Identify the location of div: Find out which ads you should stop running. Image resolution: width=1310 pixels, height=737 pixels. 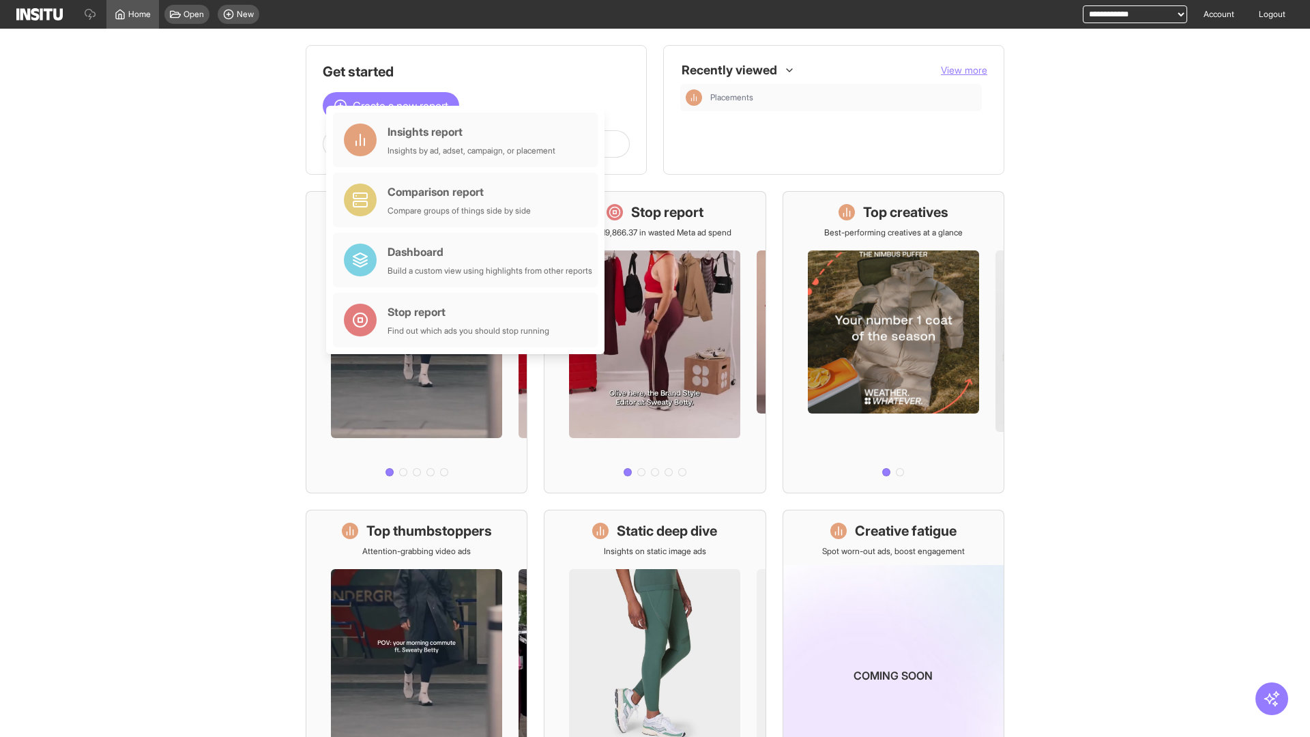
(468, 331).